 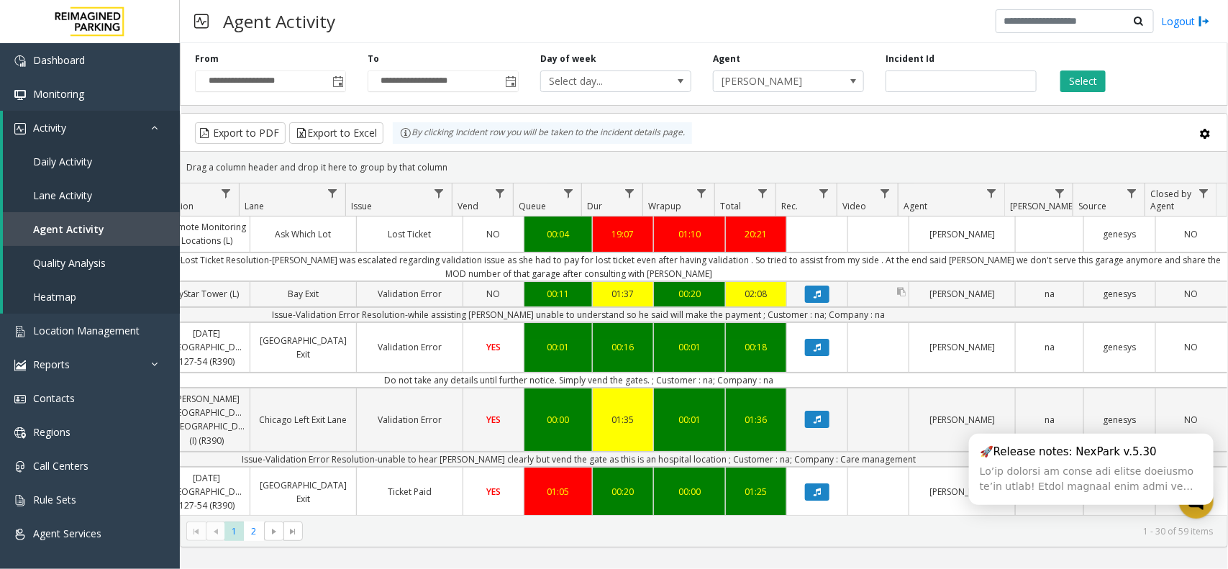 I want to click on span: Queue, so click(x=532, y=206).